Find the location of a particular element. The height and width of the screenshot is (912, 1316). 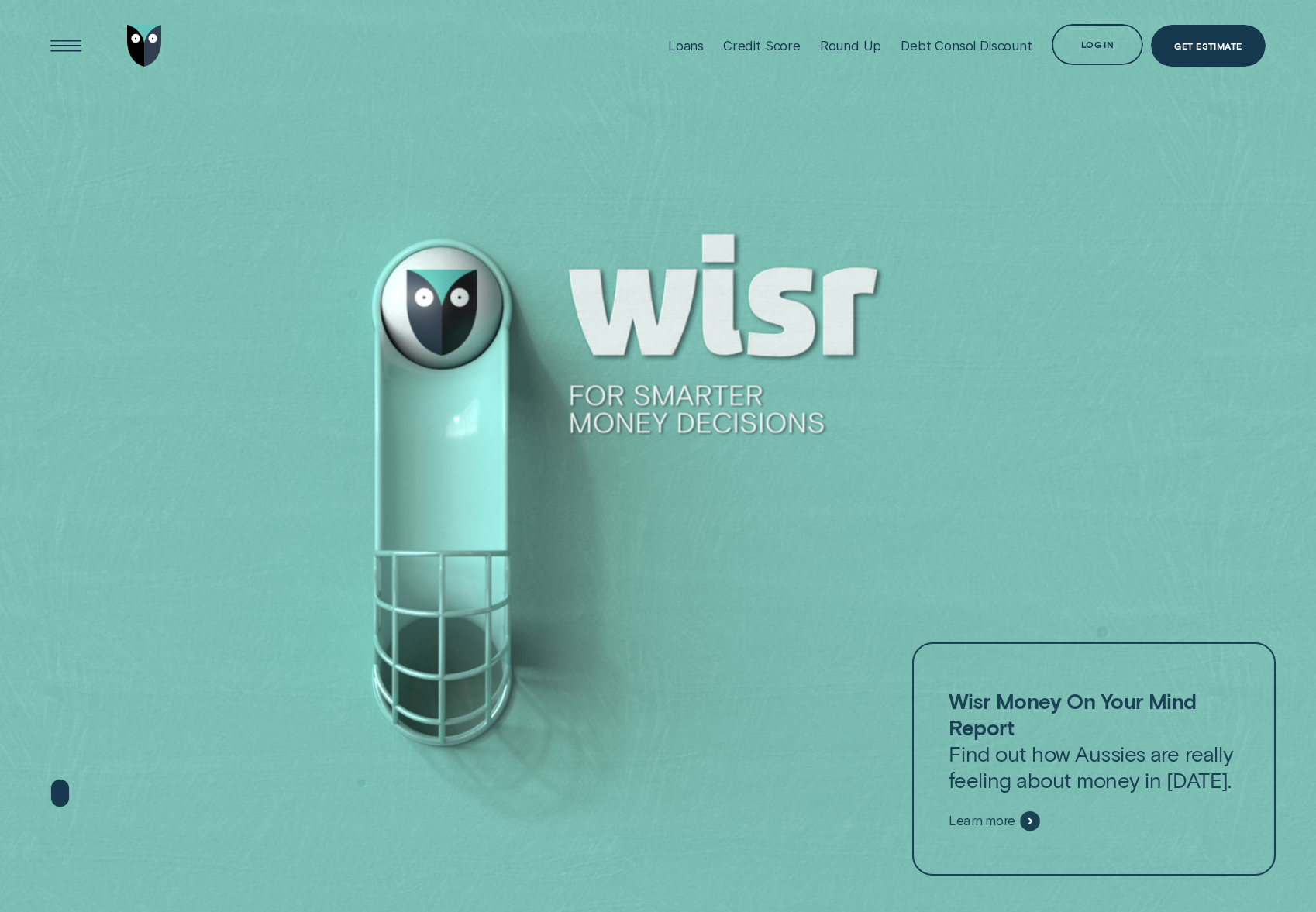

a: Get Estimate is located at coordinates (1208, 46).